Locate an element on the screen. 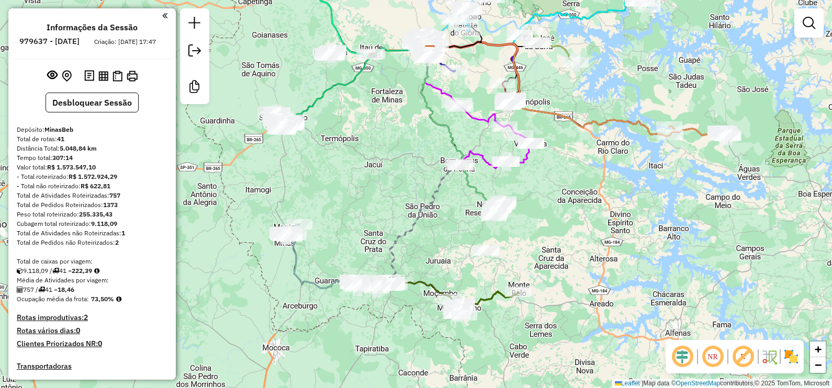 This screenshot has height=388, width=832. div: - Total não roteirizado: is located at coordinates (92, 186).